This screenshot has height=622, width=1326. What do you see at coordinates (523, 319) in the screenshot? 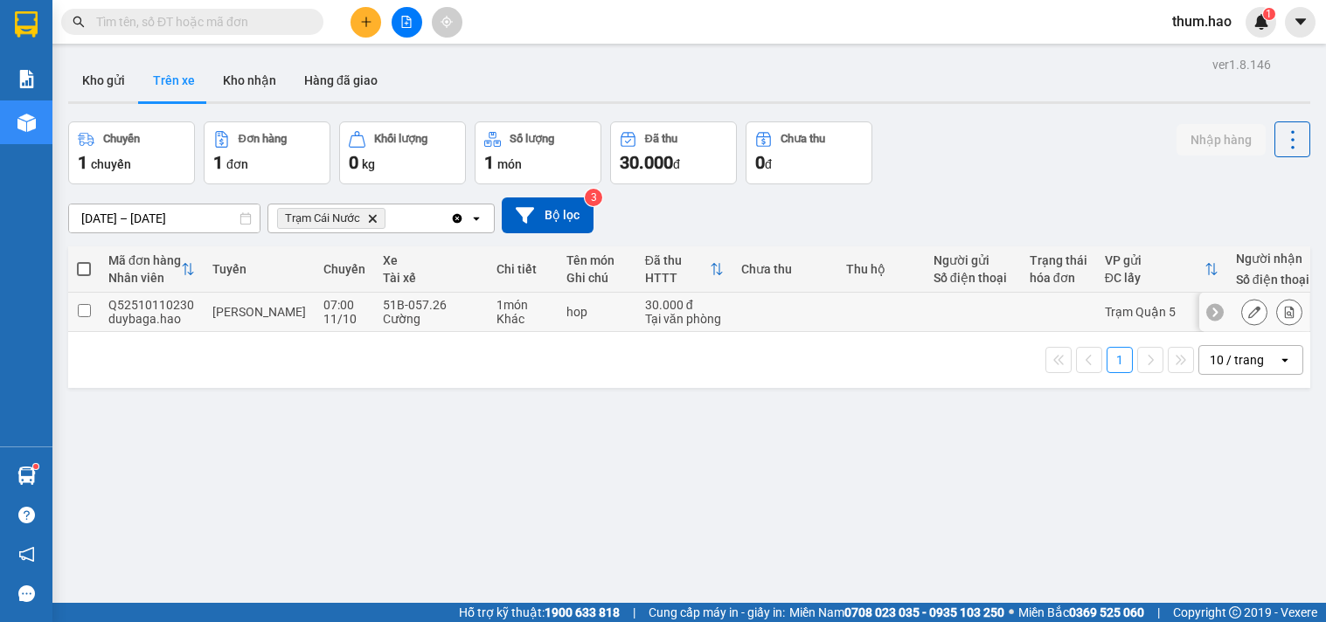
I see `div: Khác` at bounding box center [523, 319].